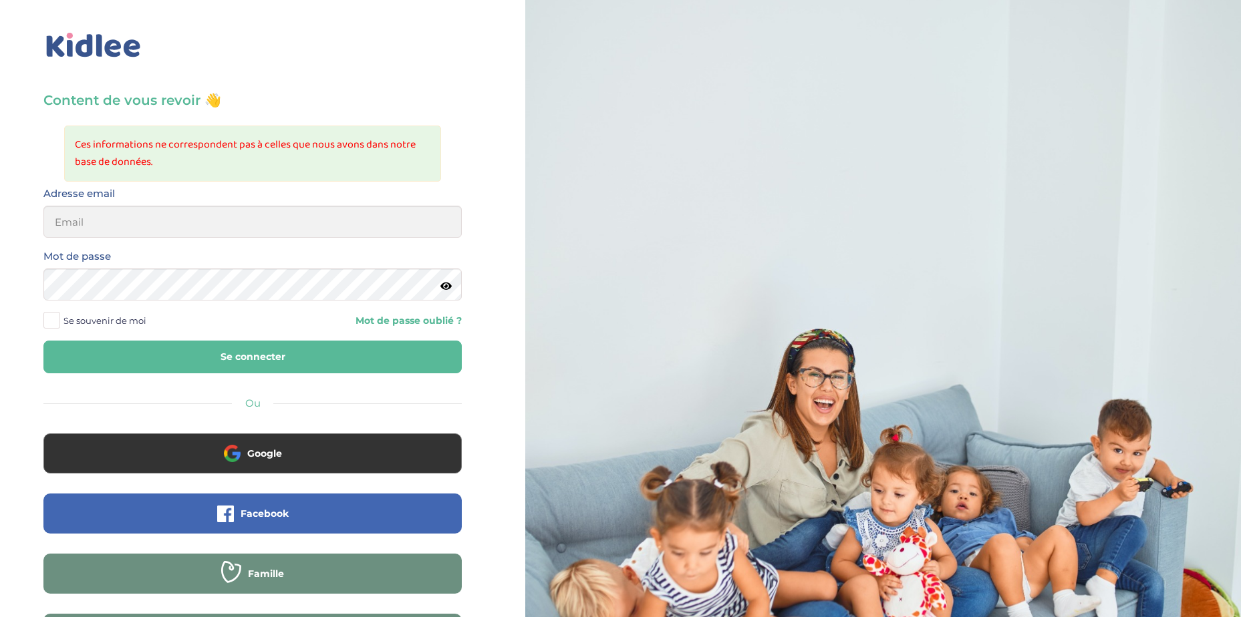 This screenshot has height=617, width=1241. Describe the element at coordinates (253, 454) in the screenshot. I see `button: Google` at that location.